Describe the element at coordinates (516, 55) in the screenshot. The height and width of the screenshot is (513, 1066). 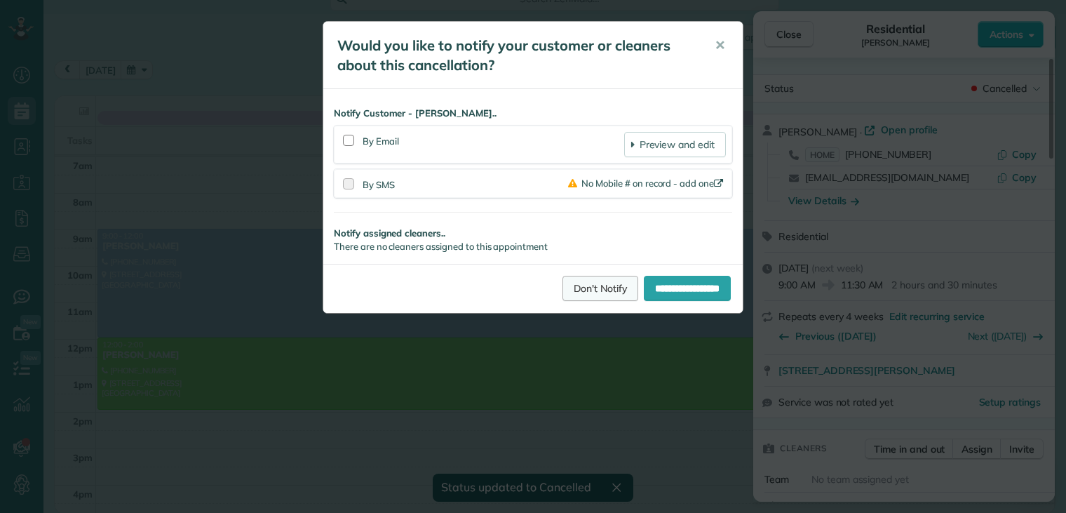
I see `h5: Would you like to notify your customer or cleaners about this cancellation?` at that location.